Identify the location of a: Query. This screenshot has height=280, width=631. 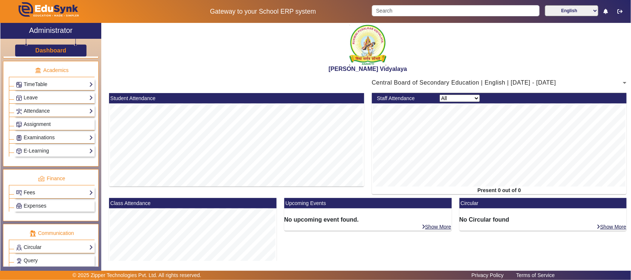
(54, 261).